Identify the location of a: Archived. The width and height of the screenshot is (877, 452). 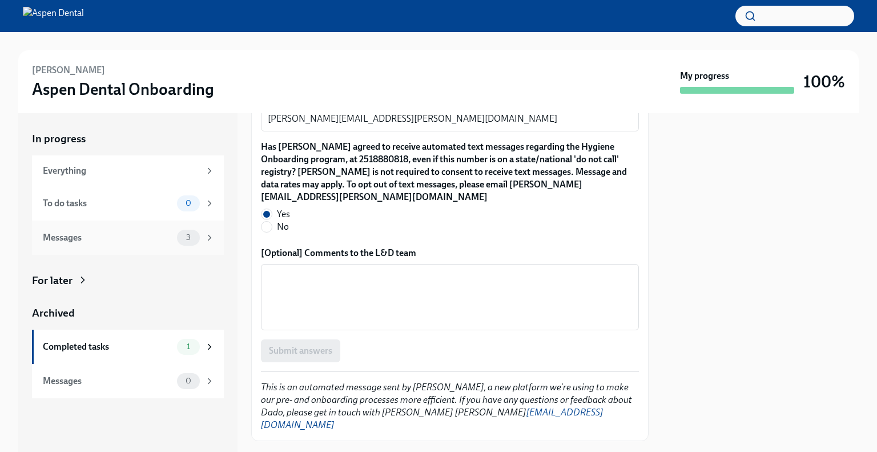
(128, 313).